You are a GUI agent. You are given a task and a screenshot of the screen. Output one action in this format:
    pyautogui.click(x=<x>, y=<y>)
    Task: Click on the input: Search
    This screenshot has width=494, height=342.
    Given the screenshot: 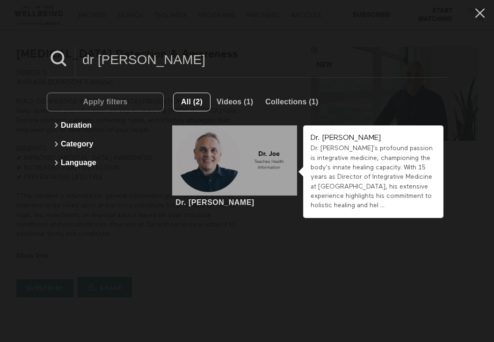 What is the action you would take?
    pyautogui.click(x=261, y=59)
    